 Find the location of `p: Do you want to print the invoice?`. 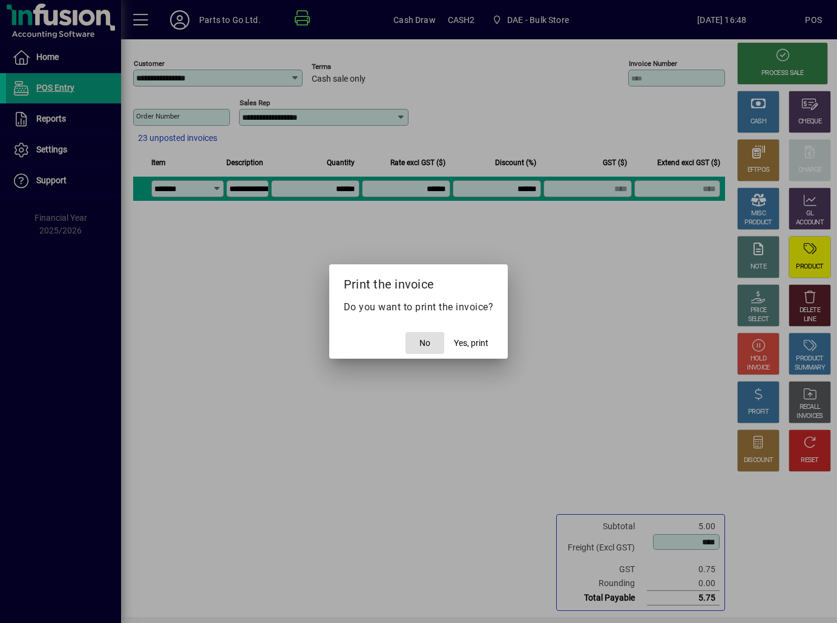

p: Do you want to print the invoice? is located at coordinates (419, 307).